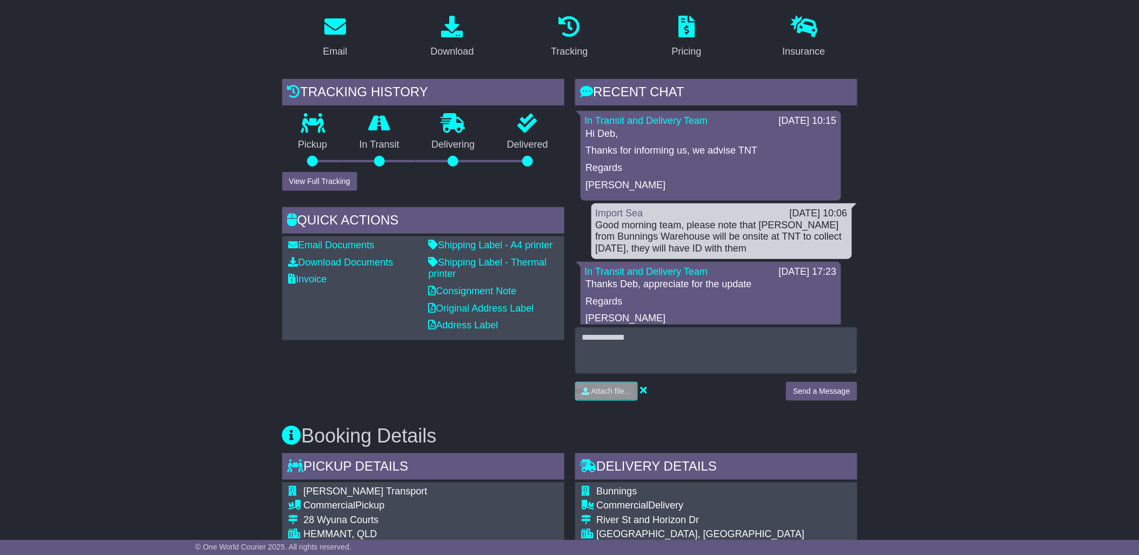  What do you see at coordinates (423, 222) in the screenshot?
I see `div: Quick Actions` at bounding box center [423, 222].